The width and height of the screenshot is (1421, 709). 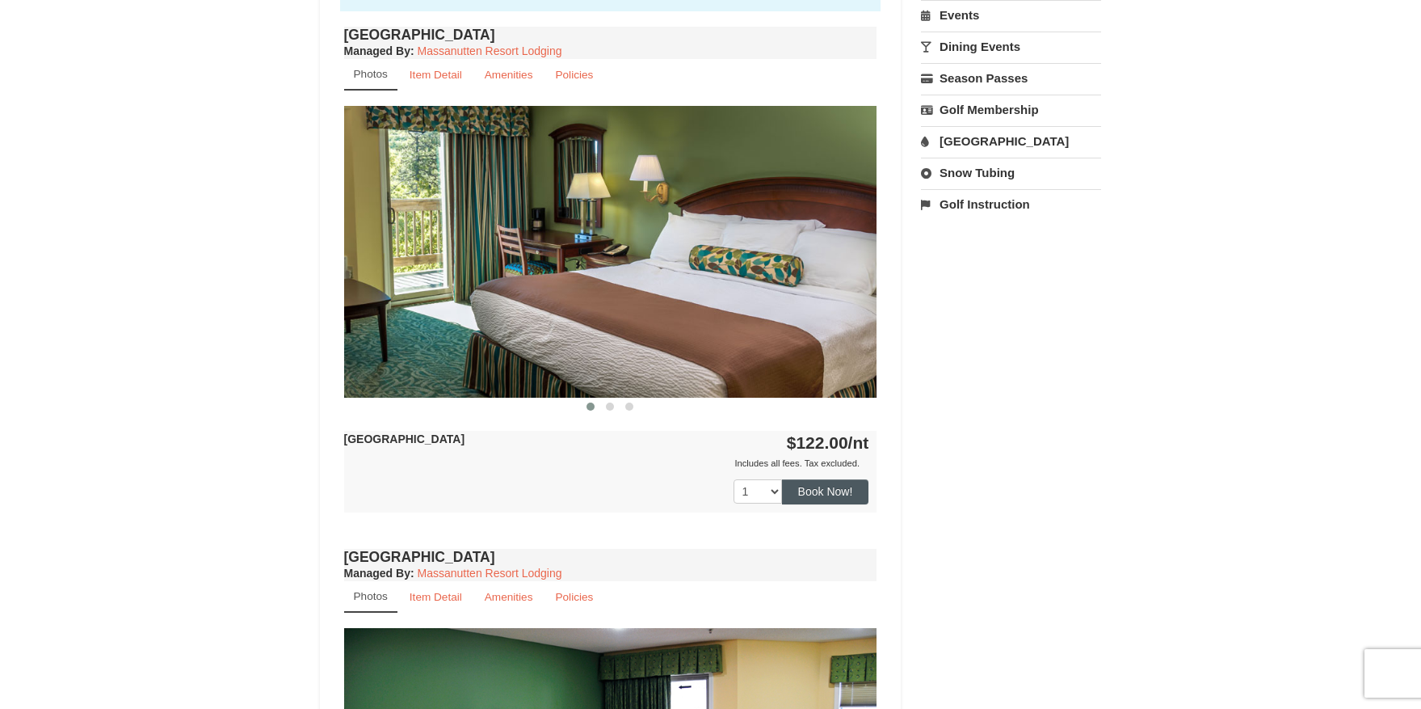 What do you see at coordinates (610, 251) in the screenshot?
I see `img: 18876286-36-6bbdb14b.jpg` at bounding box center [610, 251].